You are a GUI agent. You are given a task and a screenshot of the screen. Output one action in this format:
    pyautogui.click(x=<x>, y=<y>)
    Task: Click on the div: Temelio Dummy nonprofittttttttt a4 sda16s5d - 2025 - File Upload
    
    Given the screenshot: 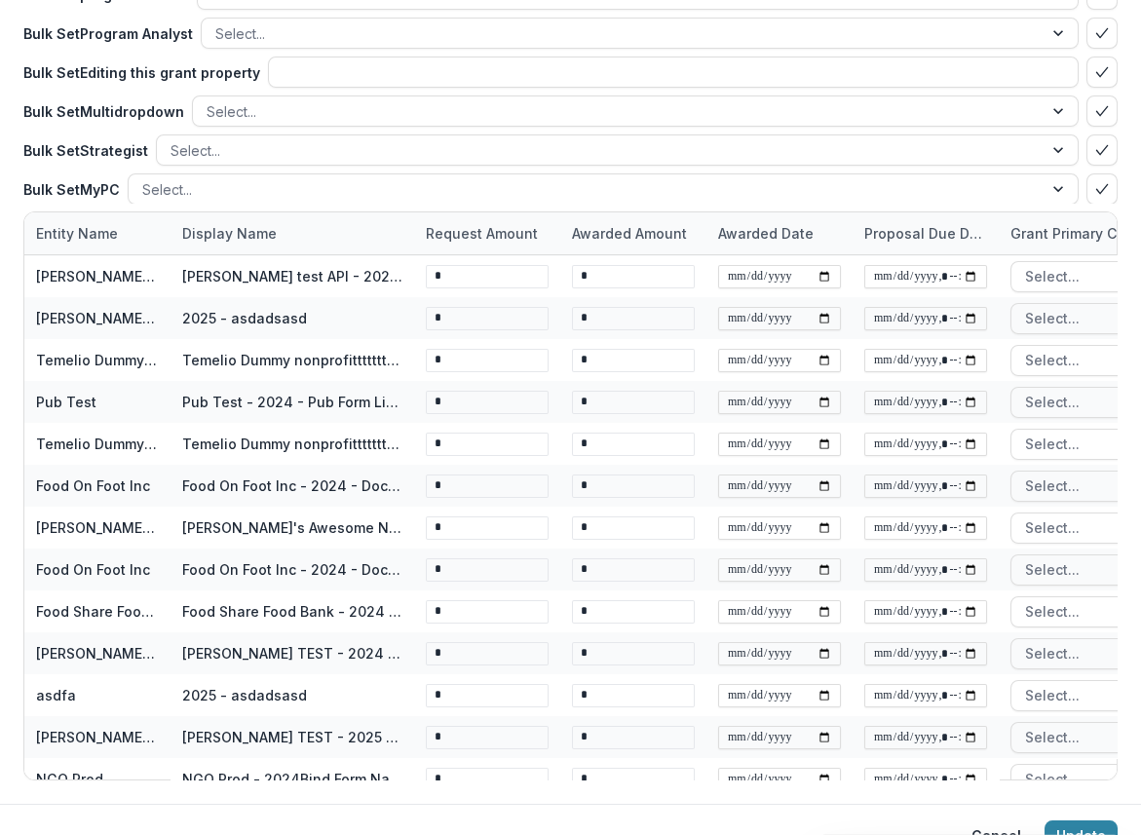 What is the action you would take?
    pyautogui.click(x=292, y=443)
    